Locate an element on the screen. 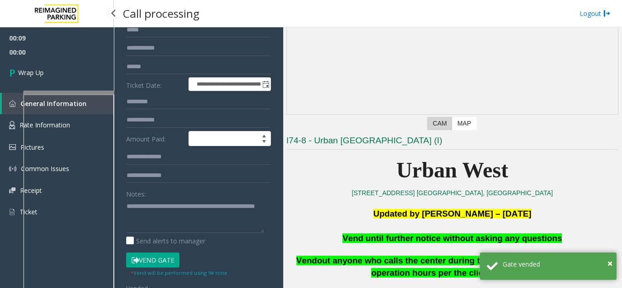  a: Logout is located at coordinates (595, 13).